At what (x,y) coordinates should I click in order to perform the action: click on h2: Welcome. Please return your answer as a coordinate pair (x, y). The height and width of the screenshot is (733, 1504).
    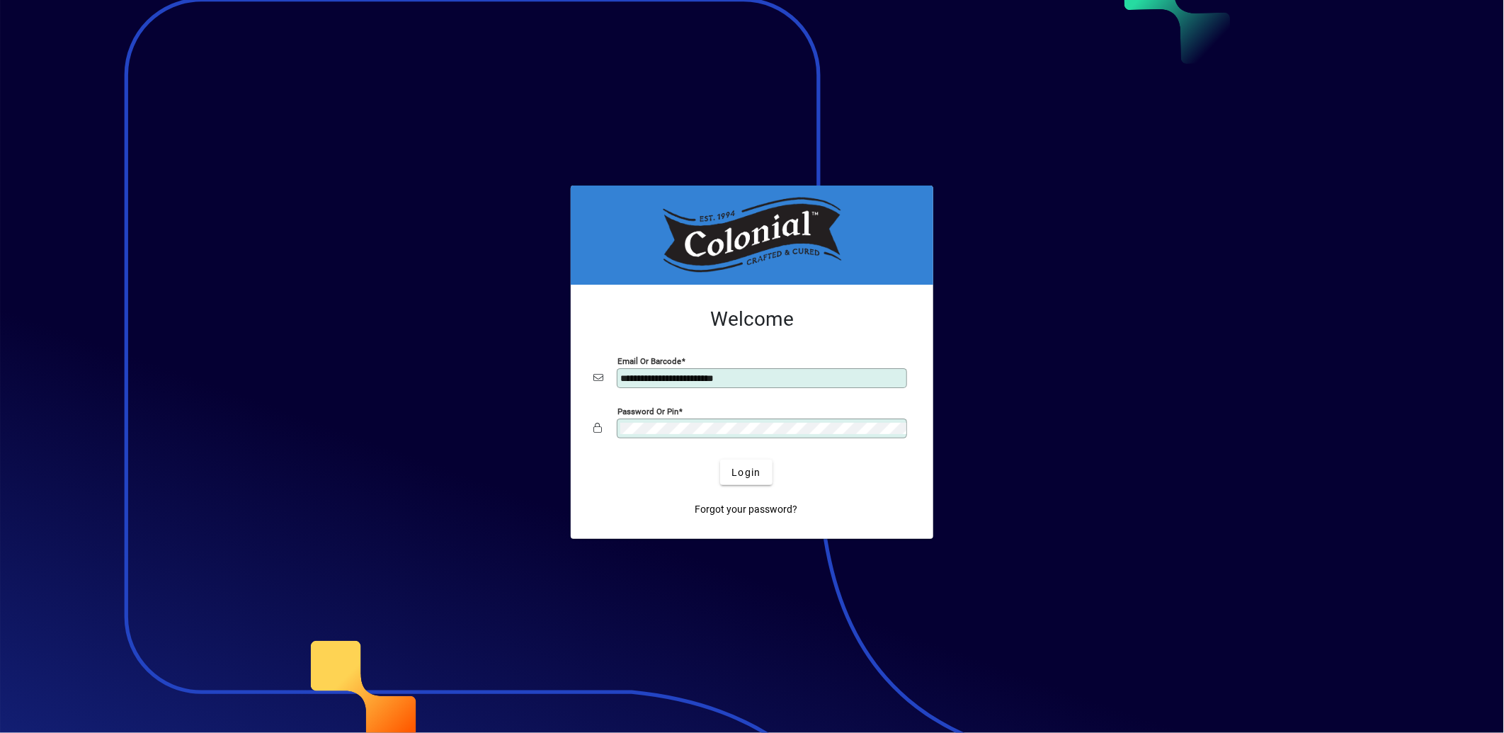
    Looking at the image, I should click on (752, 319).